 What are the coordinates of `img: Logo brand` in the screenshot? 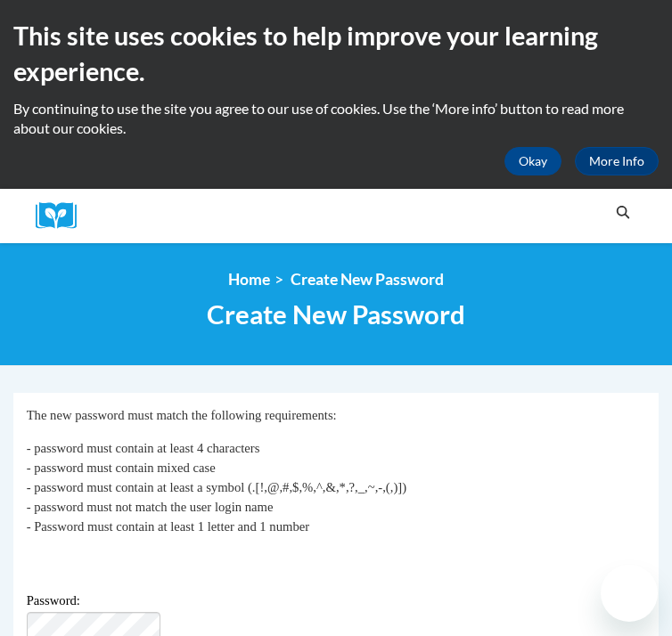 It's located at (62, 216).